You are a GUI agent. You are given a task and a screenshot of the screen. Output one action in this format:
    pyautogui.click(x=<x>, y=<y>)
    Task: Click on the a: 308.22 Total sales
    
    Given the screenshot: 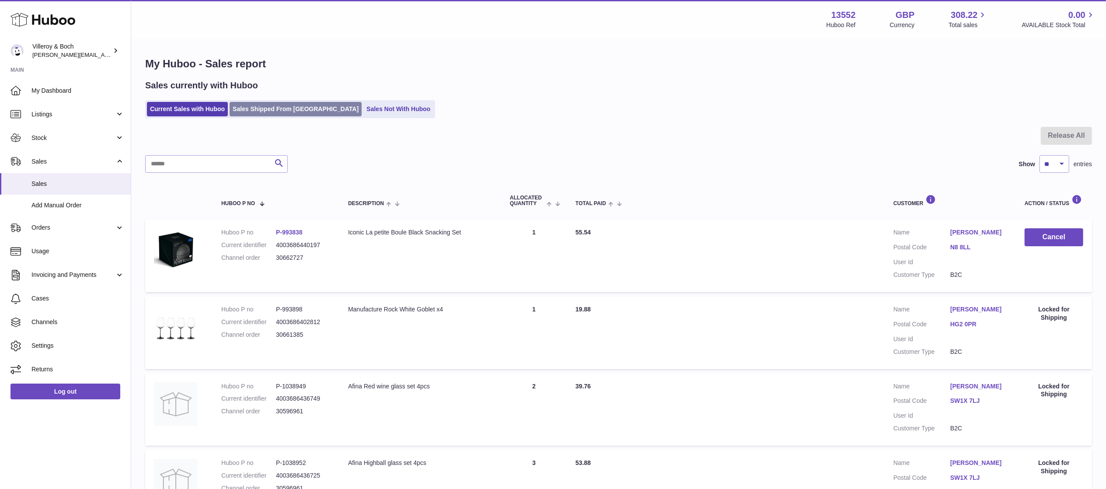 What is the action you would take?
    pyautogui.click(x=968, y=19)
    